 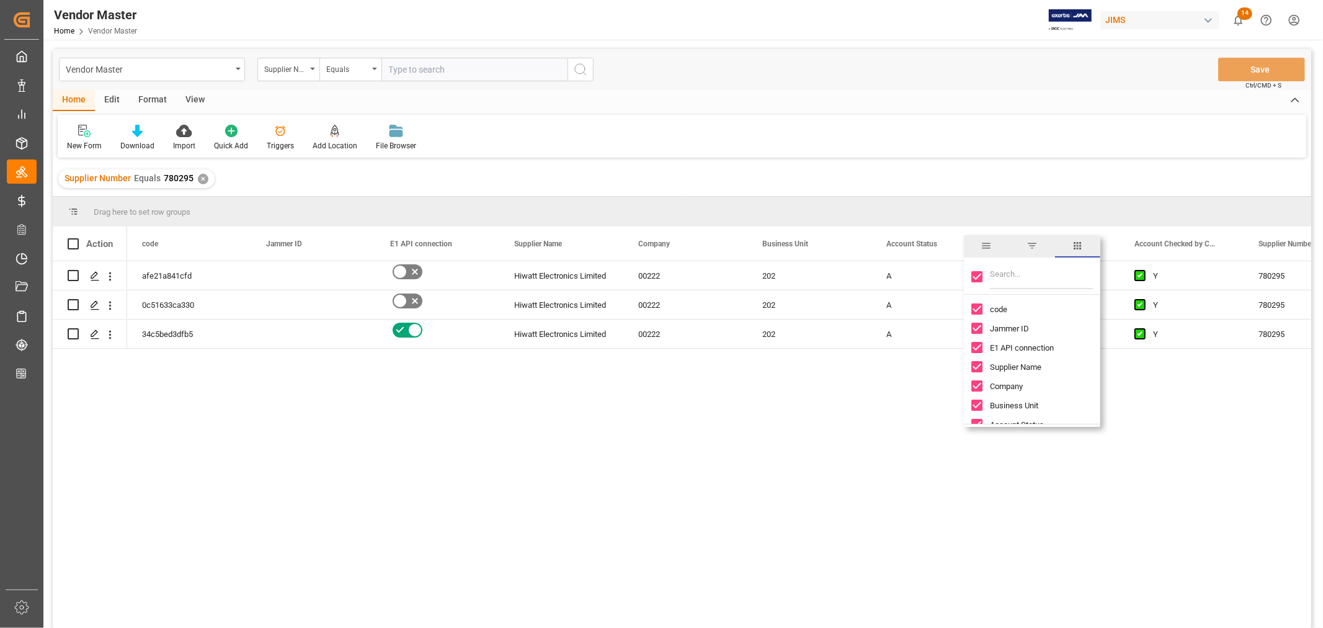 What do you see at coordinates (1070, 20) in the screenshot?
I see `img: Exertis%20JAM%20-%20Email%20Logo.jpg_1722504956.jpg` at bounding box center [1070, 20].